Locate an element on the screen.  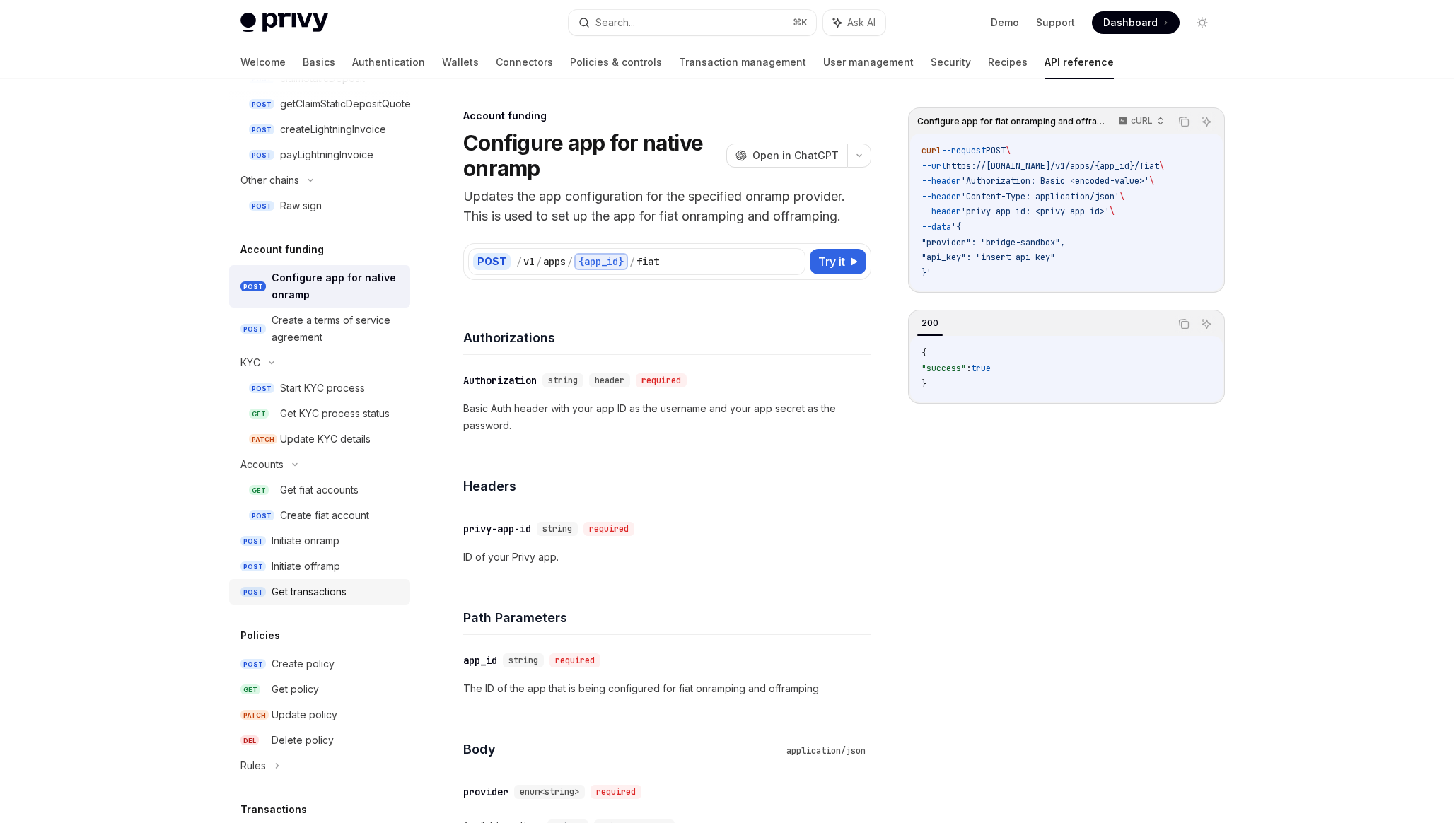
a: POSTpayLightningInvoice is located at coordinates (320, 155).